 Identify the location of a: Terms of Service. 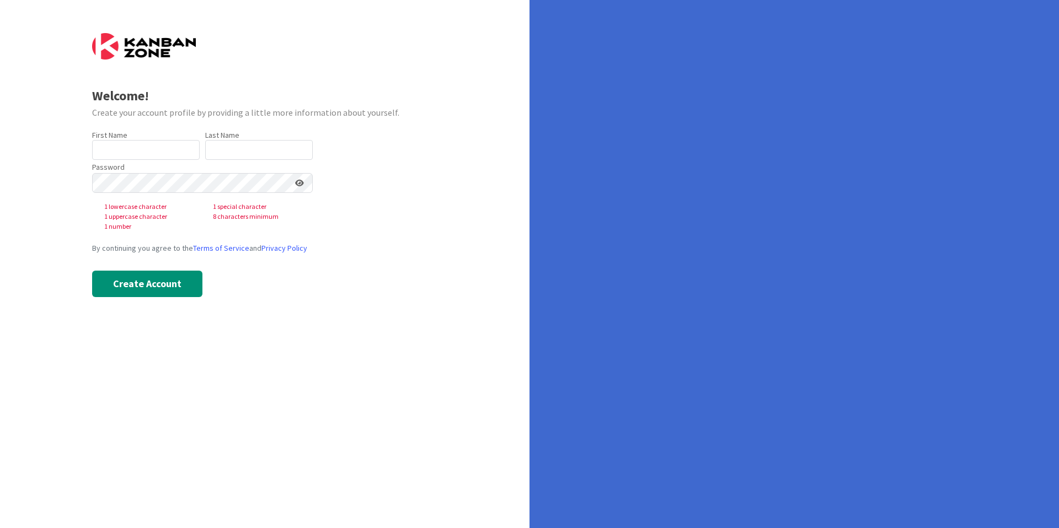
(221, 248).